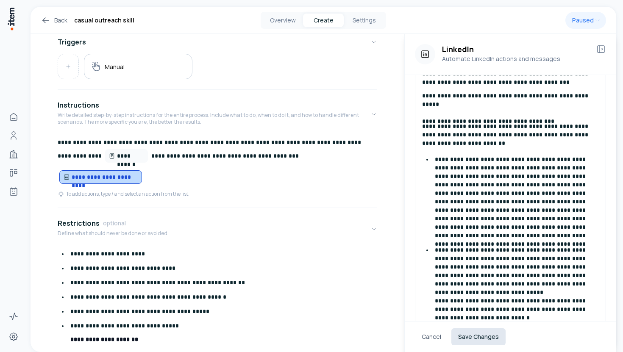 This screenshot has width=623, height=352. Describe the element at coordinates (478, 337) in the screenshot. I see `button: Save Changes` at that location.